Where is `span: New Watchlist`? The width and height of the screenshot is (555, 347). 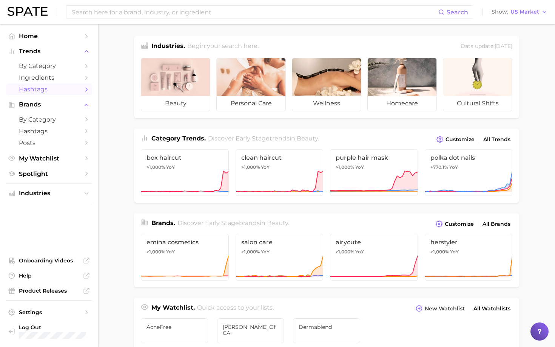
span: New Watchlist is located at coordinates (445, 308).